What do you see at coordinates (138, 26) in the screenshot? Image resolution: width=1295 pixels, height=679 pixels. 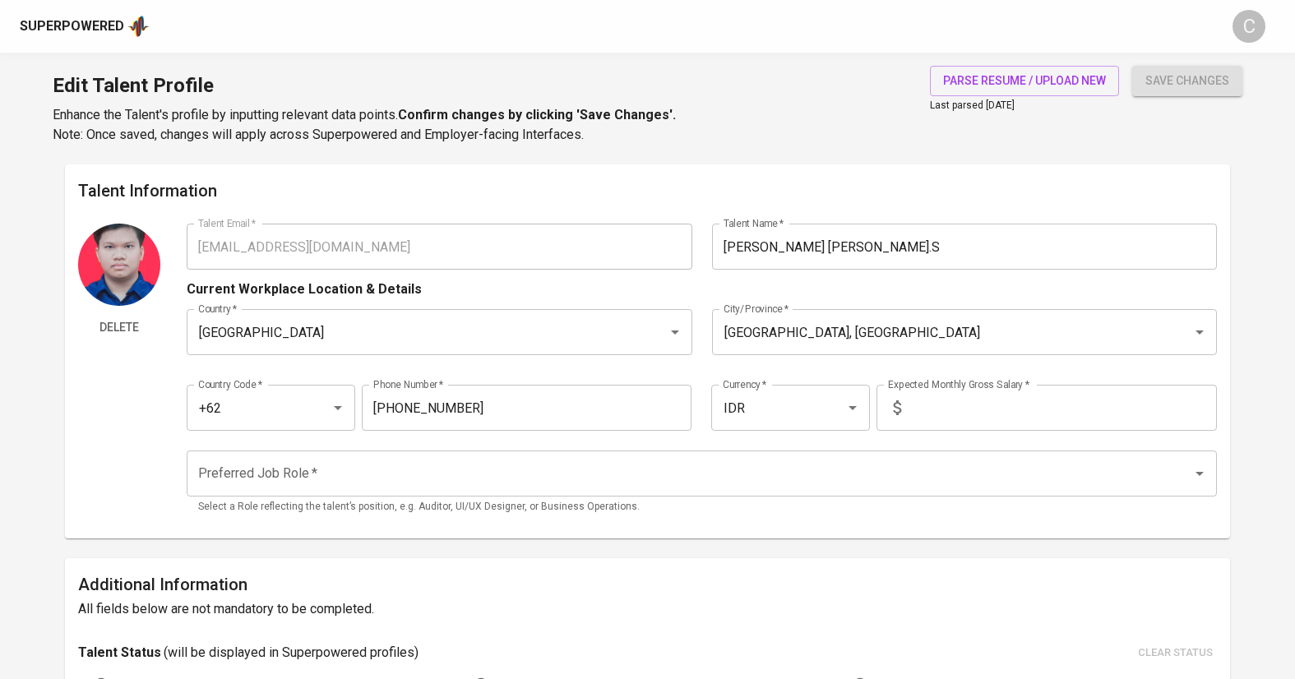 I see `img: app logo` at bounding box center [138, 26].